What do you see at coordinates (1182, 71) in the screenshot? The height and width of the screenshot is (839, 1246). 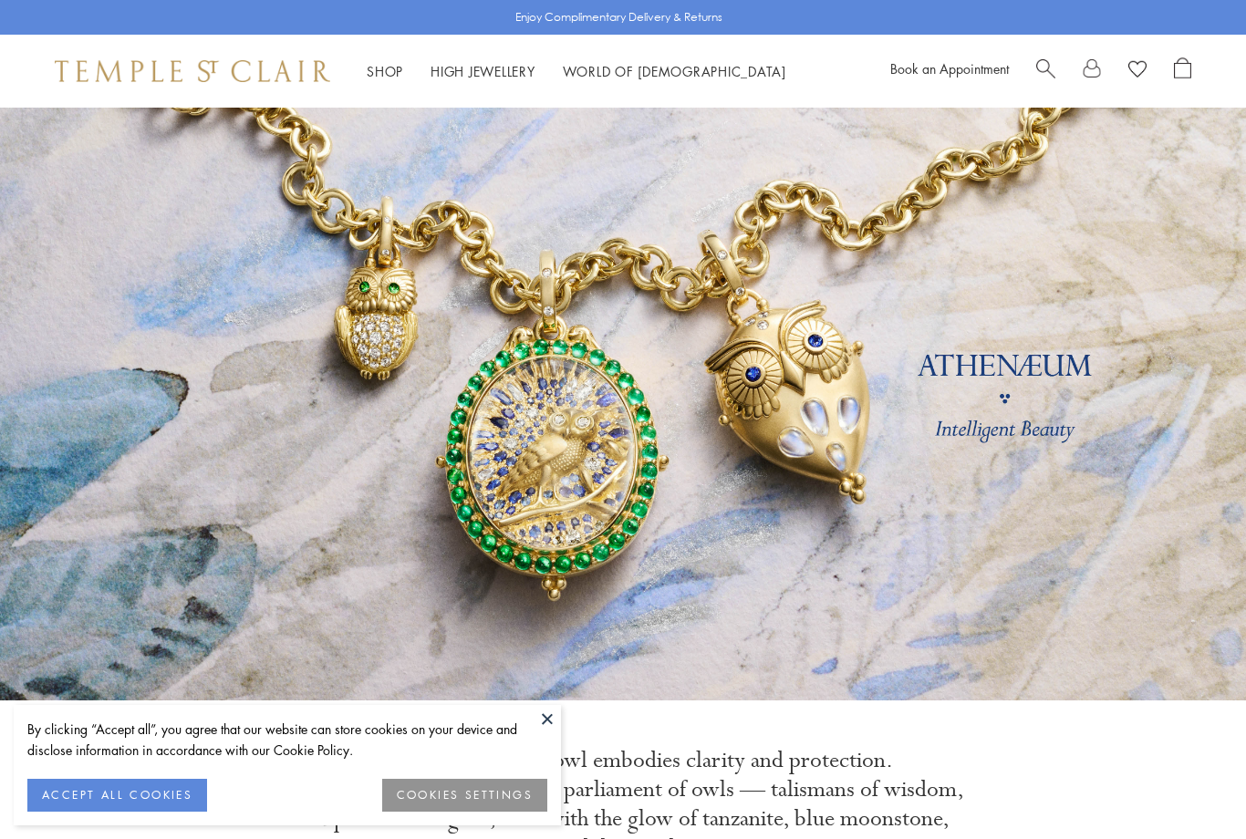 I see `a: Open Shopping Bag` at bounding box center [1182, 71].